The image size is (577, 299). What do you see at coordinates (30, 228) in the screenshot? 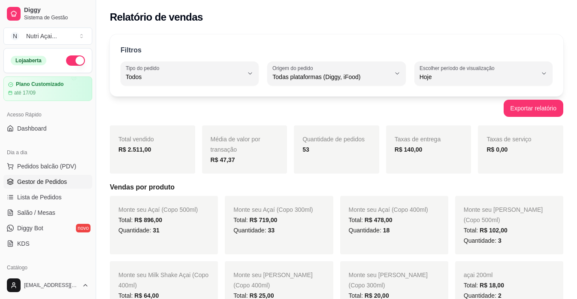
I see `span: Diggy Bot` at bounding box center [30, 228].